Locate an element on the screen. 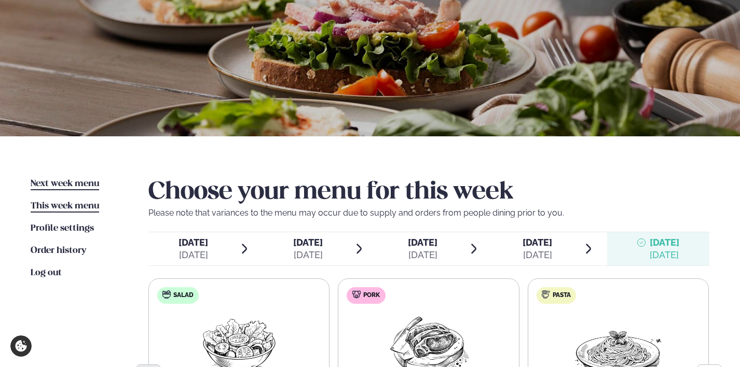  span: This week menu is located at coordinates (65, 206).